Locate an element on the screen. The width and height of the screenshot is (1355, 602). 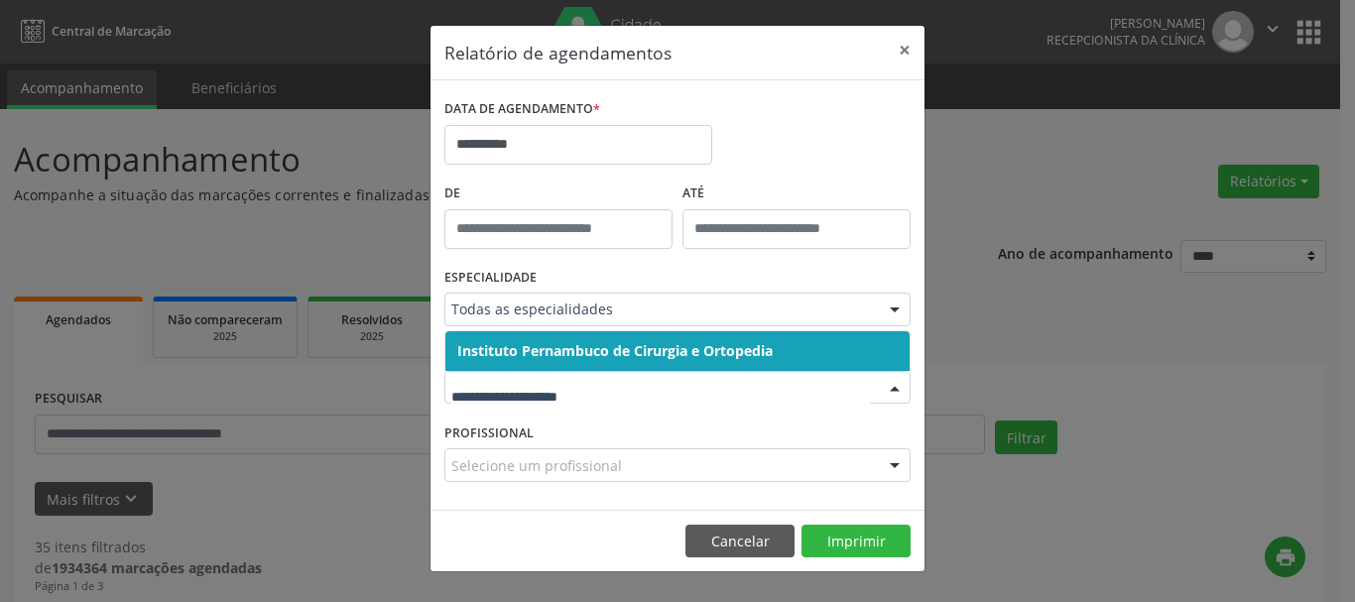
label: ESPECIALIDADE is located at coordinates (490, 278).